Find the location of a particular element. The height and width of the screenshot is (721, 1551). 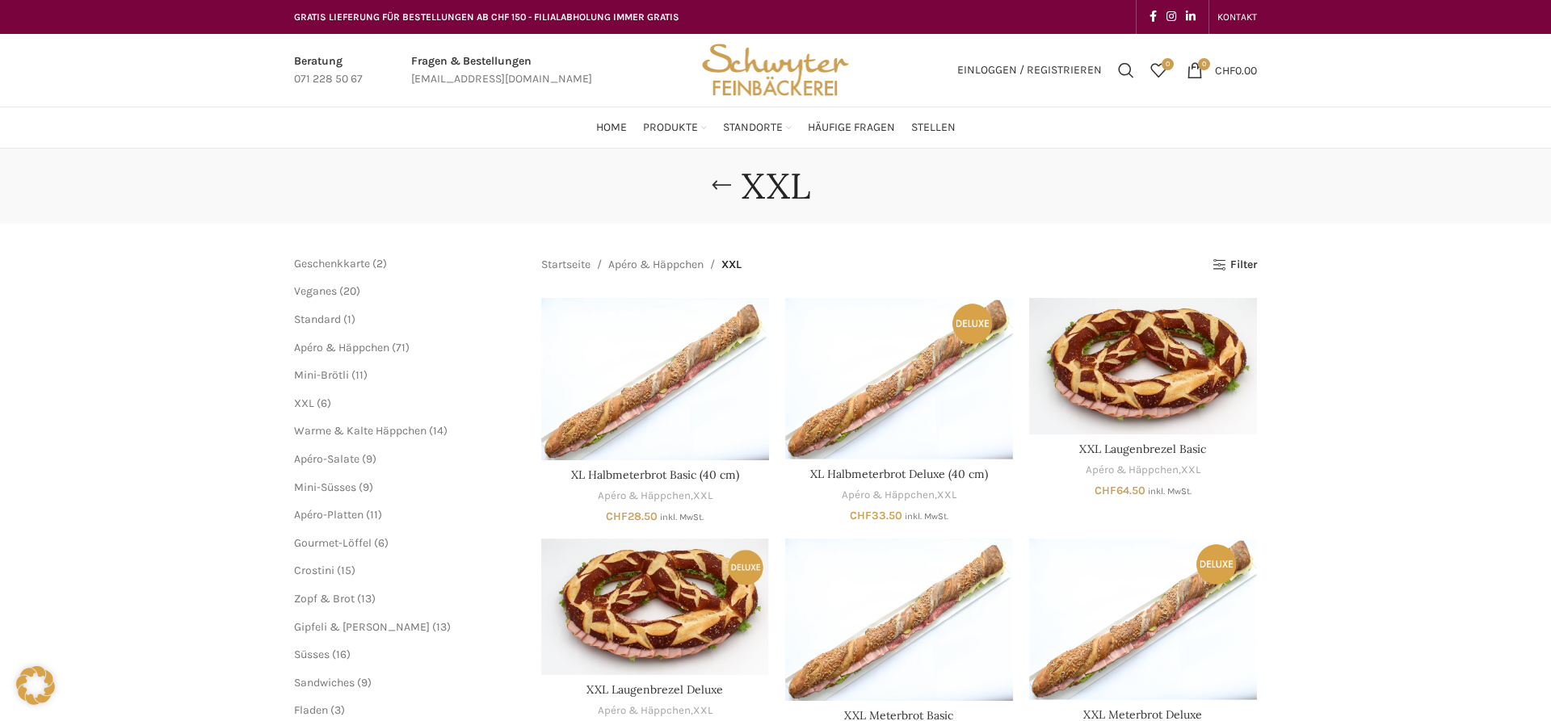

a: 0 is located at coordinates (1158, 70).